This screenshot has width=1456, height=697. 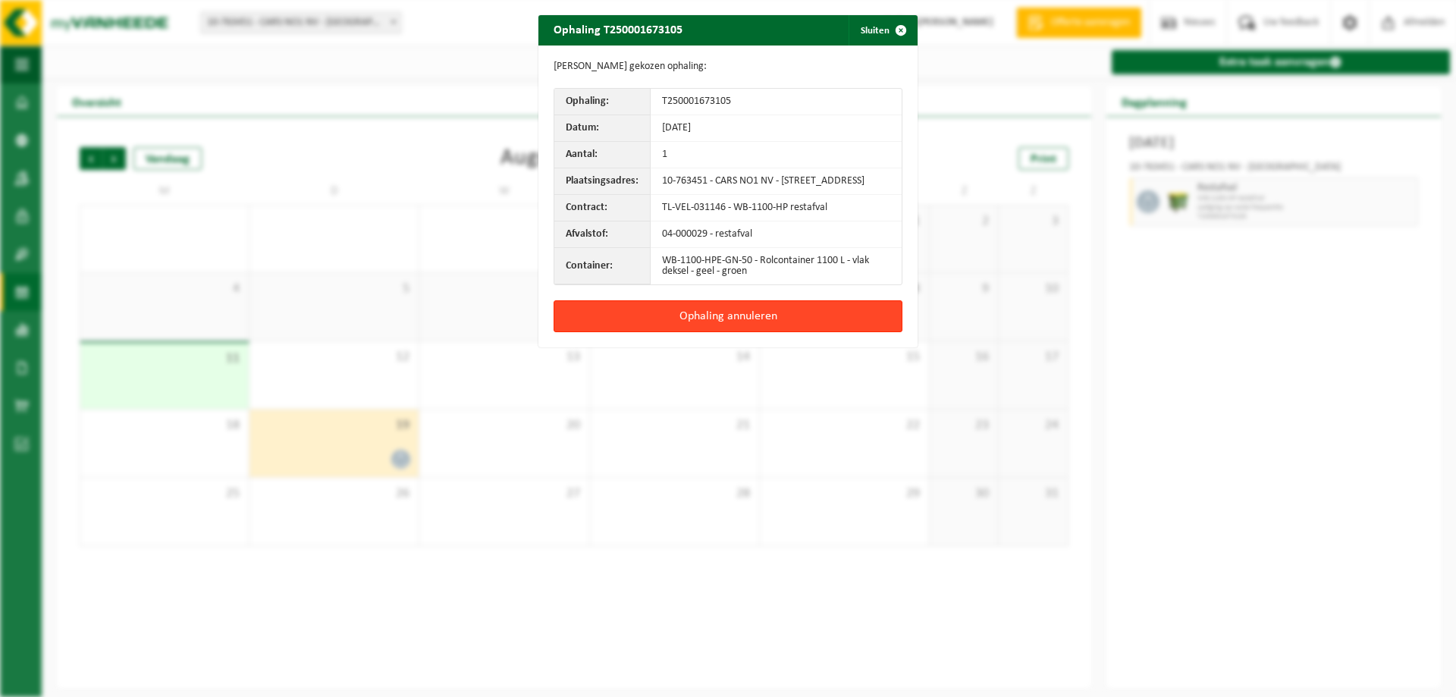 What do you see at coordinates (776, 266) in the screenshot?
I see `td: WB-1100-HPE-GN-50 - Rolcontainer 1100 L - vlak deksel - geel - groen` at bounding box center [776, 266].